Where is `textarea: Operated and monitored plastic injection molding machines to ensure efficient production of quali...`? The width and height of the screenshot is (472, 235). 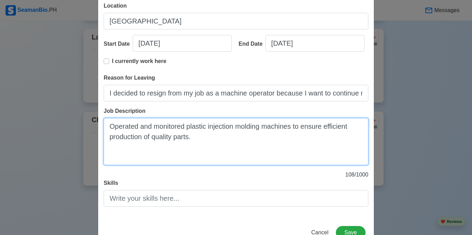
textarea: Operated and monitored plastic injection molding machines to ensure efficient production of quali... is located at coordinates (236, 141).